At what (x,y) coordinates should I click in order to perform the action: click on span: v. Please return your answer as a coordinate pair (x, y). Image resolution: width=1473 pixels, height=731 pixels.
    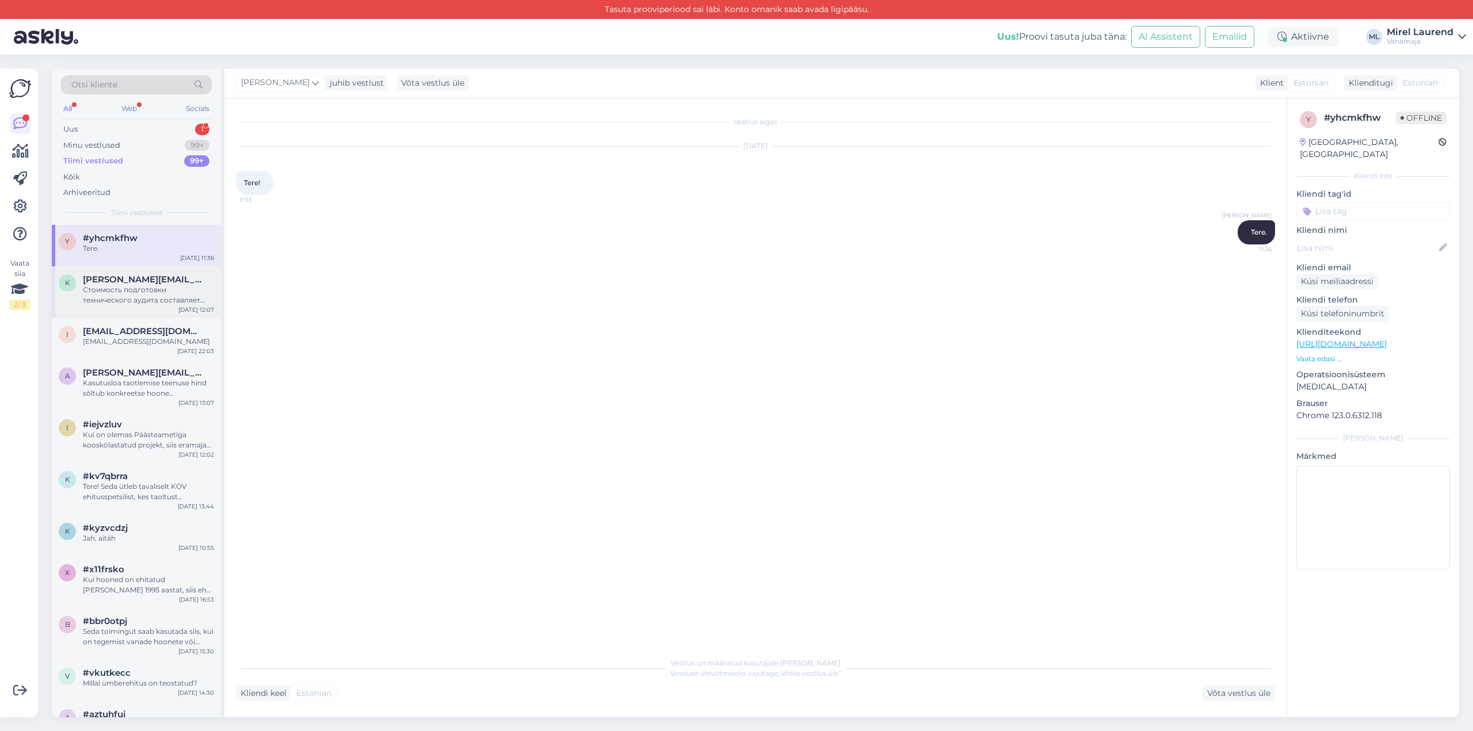
    Looking at the image, I should click on (67, 676).